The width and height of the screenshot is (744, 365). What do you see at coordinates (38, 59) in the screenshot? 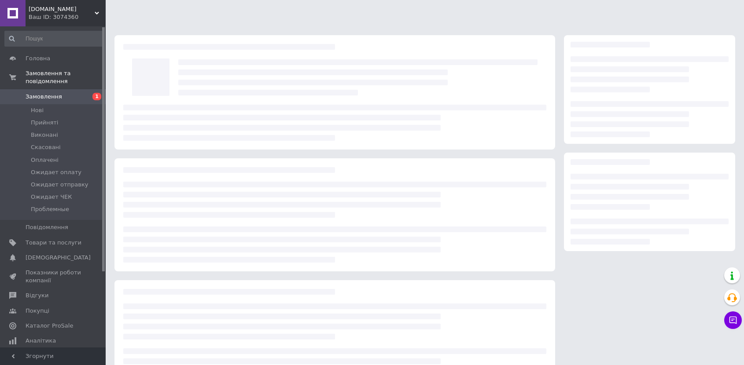
I see `span: Головна` at bounding box center [38, 59].